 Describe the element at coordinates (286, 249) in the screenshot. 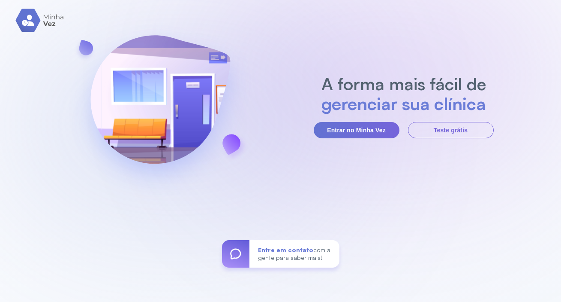

I see `span: Entre em contato` at that location.